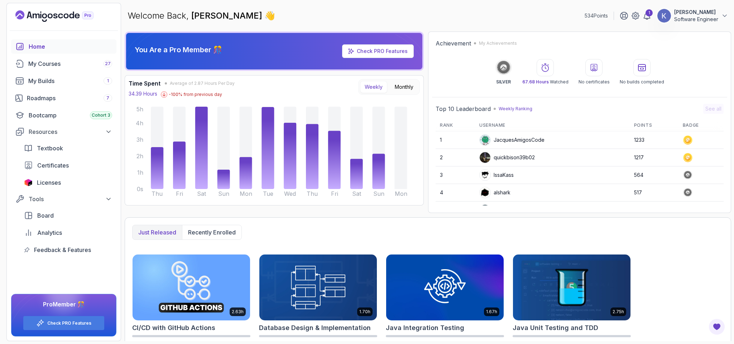  I want to click on tspan: Tue, so click(268, 194).